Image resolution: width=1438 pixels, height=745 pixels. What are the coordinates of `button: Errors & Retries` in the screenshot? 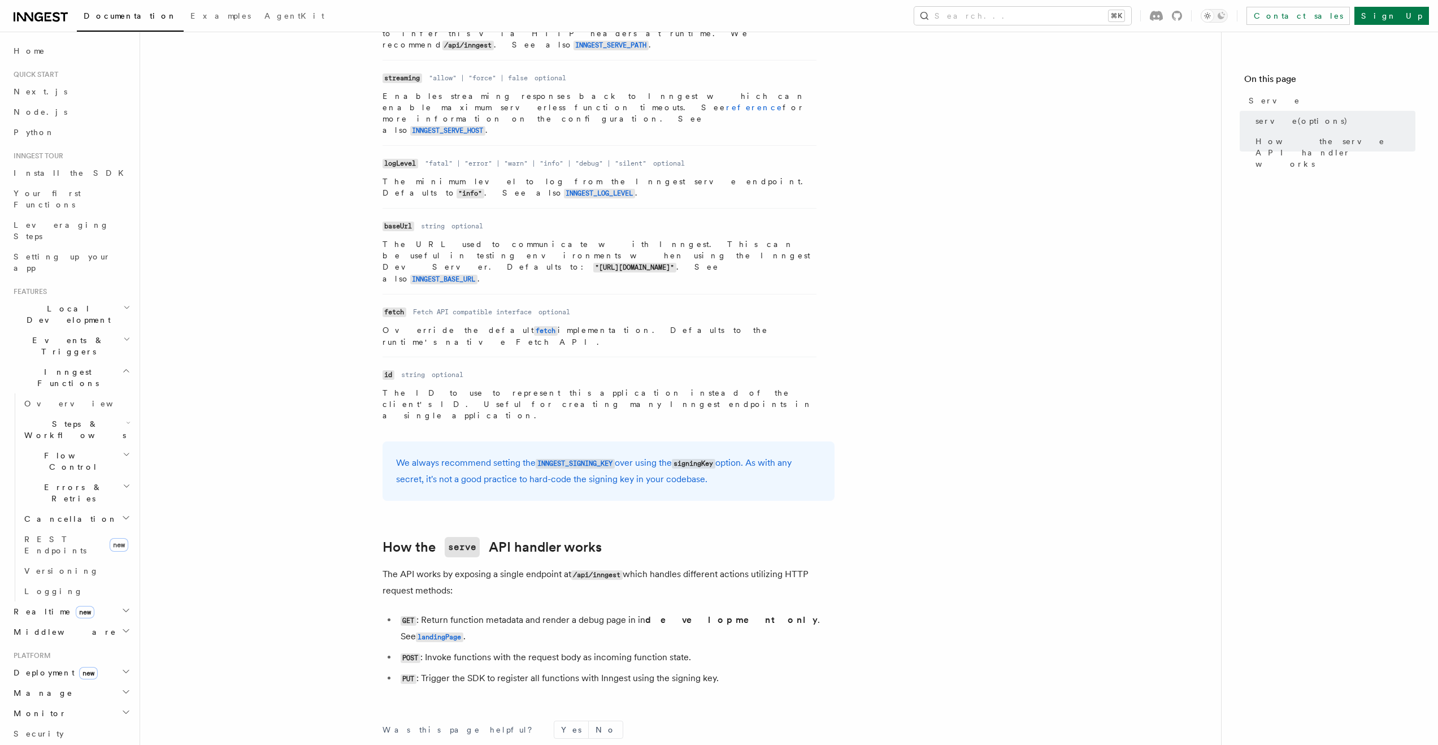 It's located at (76, 493).